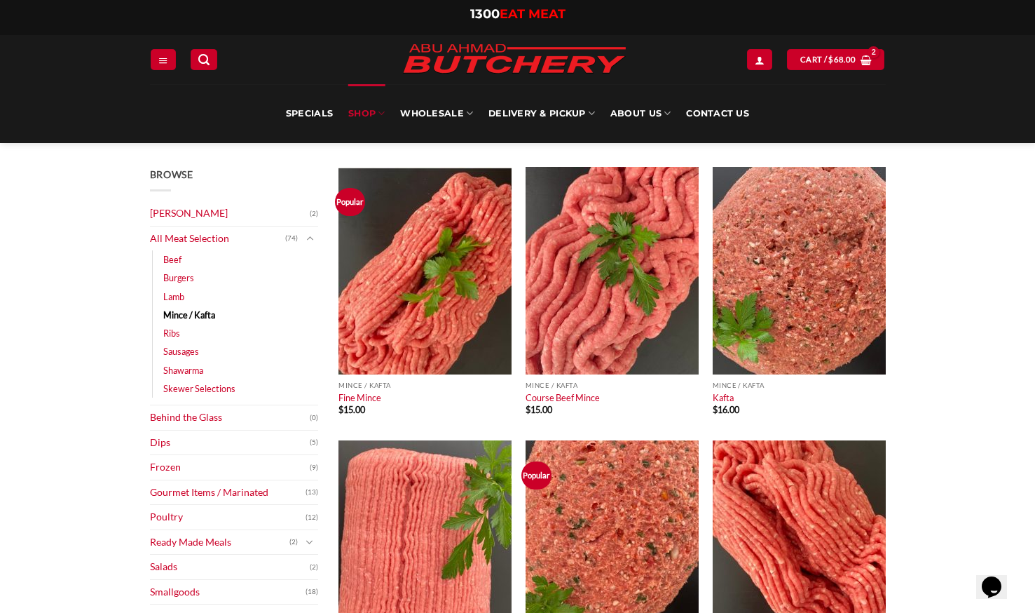 The image size is (1035, 613). What do you see at coordinates (174, 297) in the screenshot?
I see `a: Lamb` at bounding box center [174, 297].